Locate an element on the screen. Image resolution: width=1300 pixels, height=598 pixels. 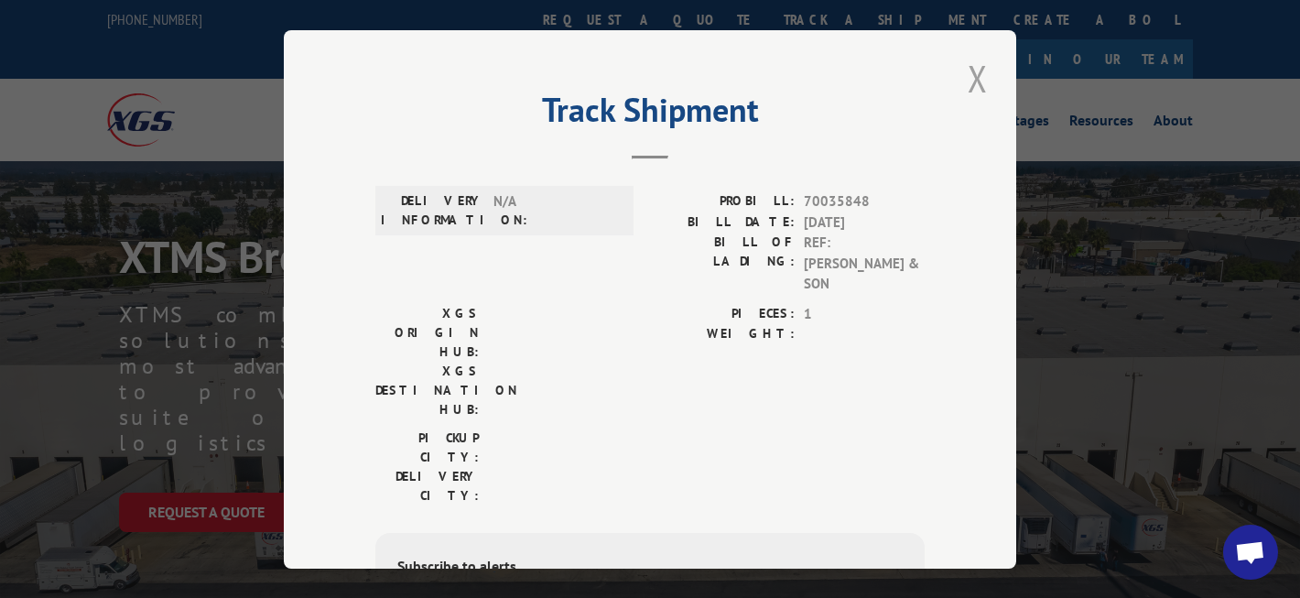
label: XGS ORIGIN HUB: is located at coordinates (427, 331).